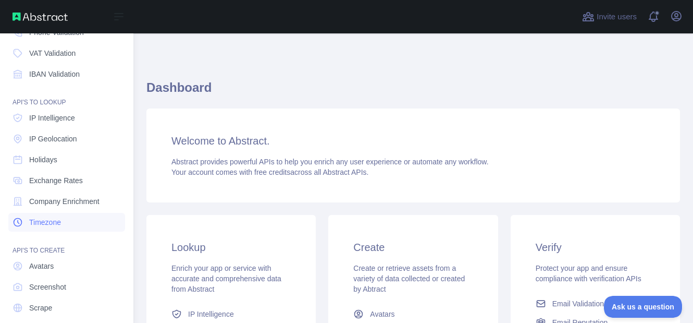  What do you see at coordinates (67, 74) in the screenshot?
I see `a: IBAN Validation` at bounding box center [67, 74].